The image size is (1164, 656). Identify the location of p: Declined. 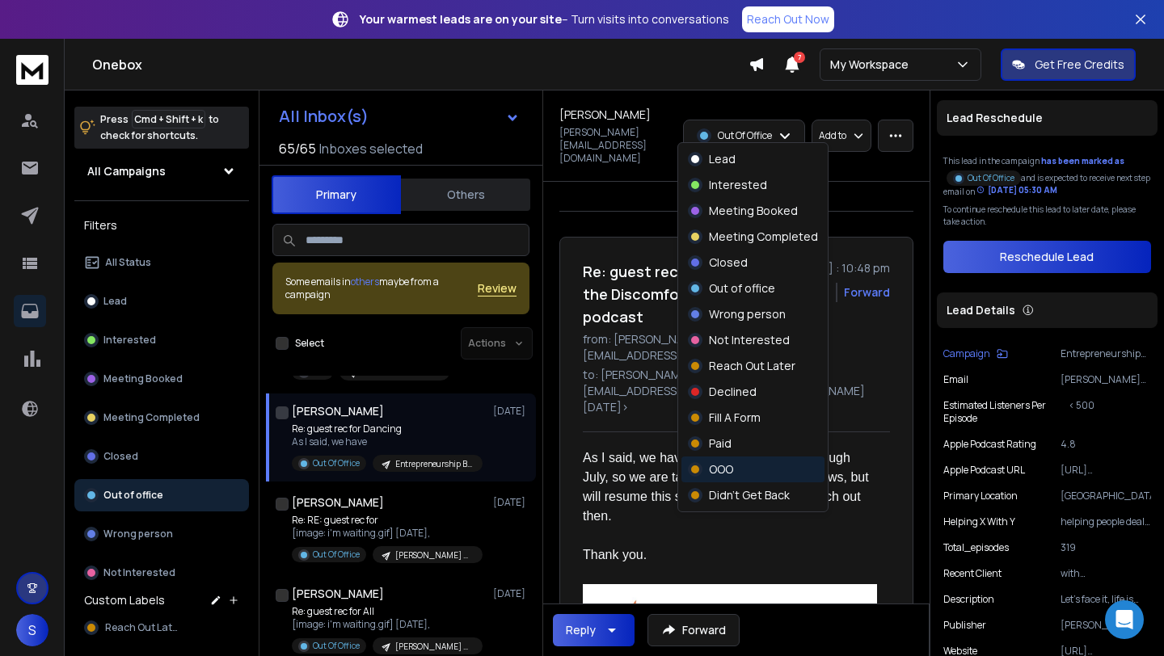
(732, 392).